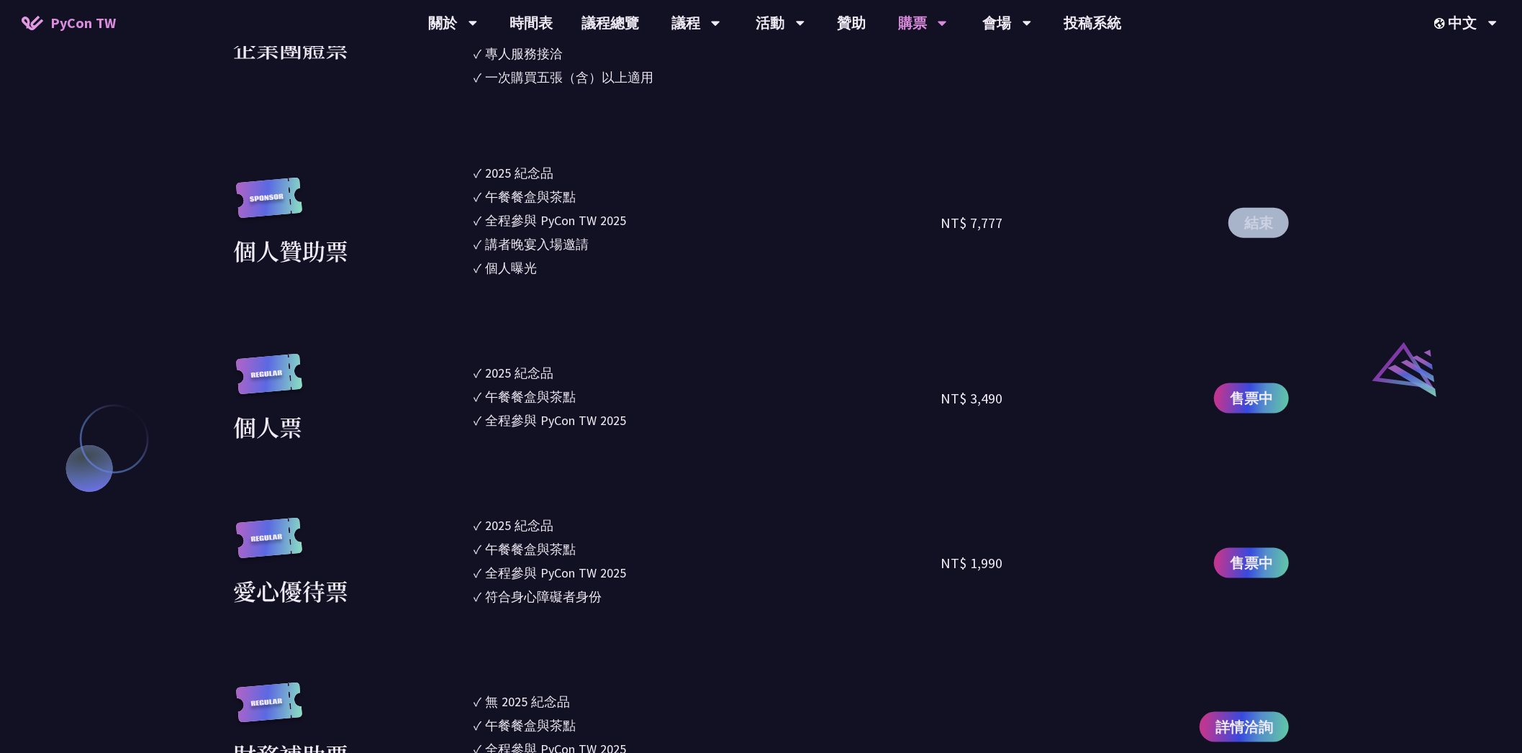  What do you see at coordinates (291, 591) in the screenshot?
I see `div: 愛心優待票` at bounding box center [291, 591].